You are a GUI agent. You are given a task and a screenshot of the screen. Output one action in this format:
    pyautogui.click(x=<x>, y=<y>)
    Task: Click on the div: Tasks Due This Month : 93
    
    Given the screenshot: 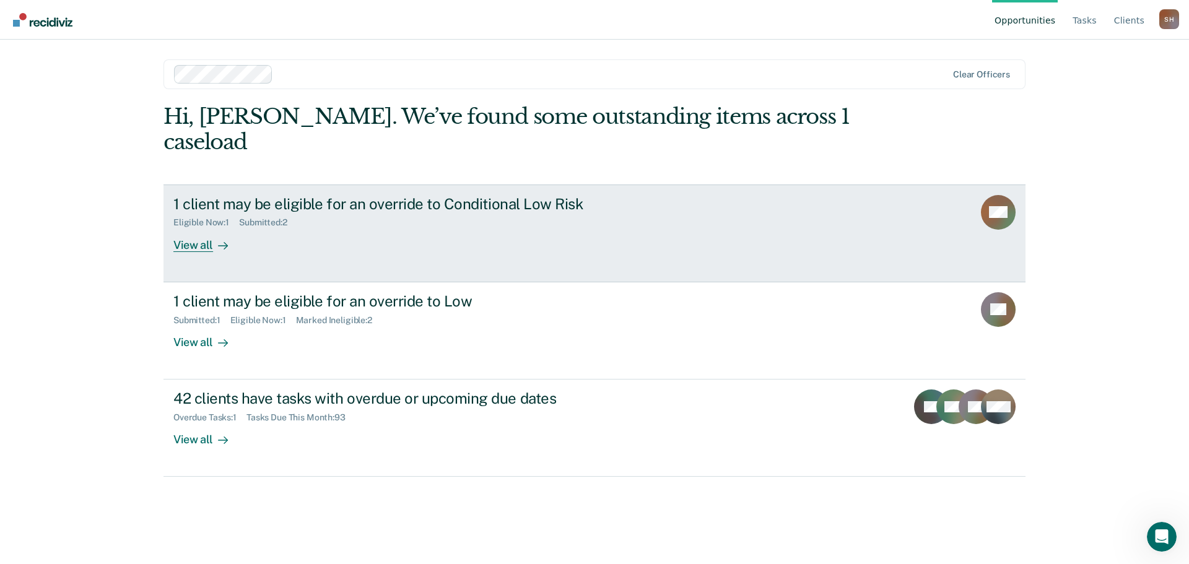 What is the action you would take?
    pyautogui.click(x=301, y=417)
    